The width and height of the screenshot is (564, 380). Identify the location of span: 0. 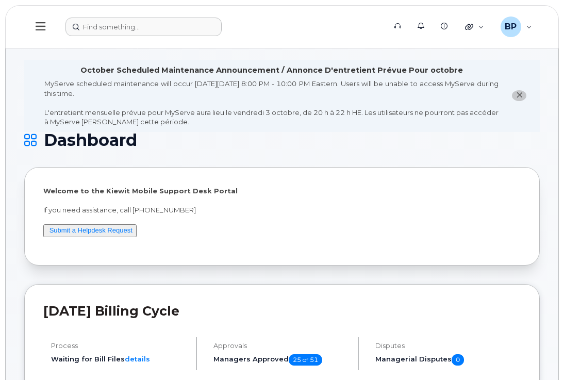
(458, 360).